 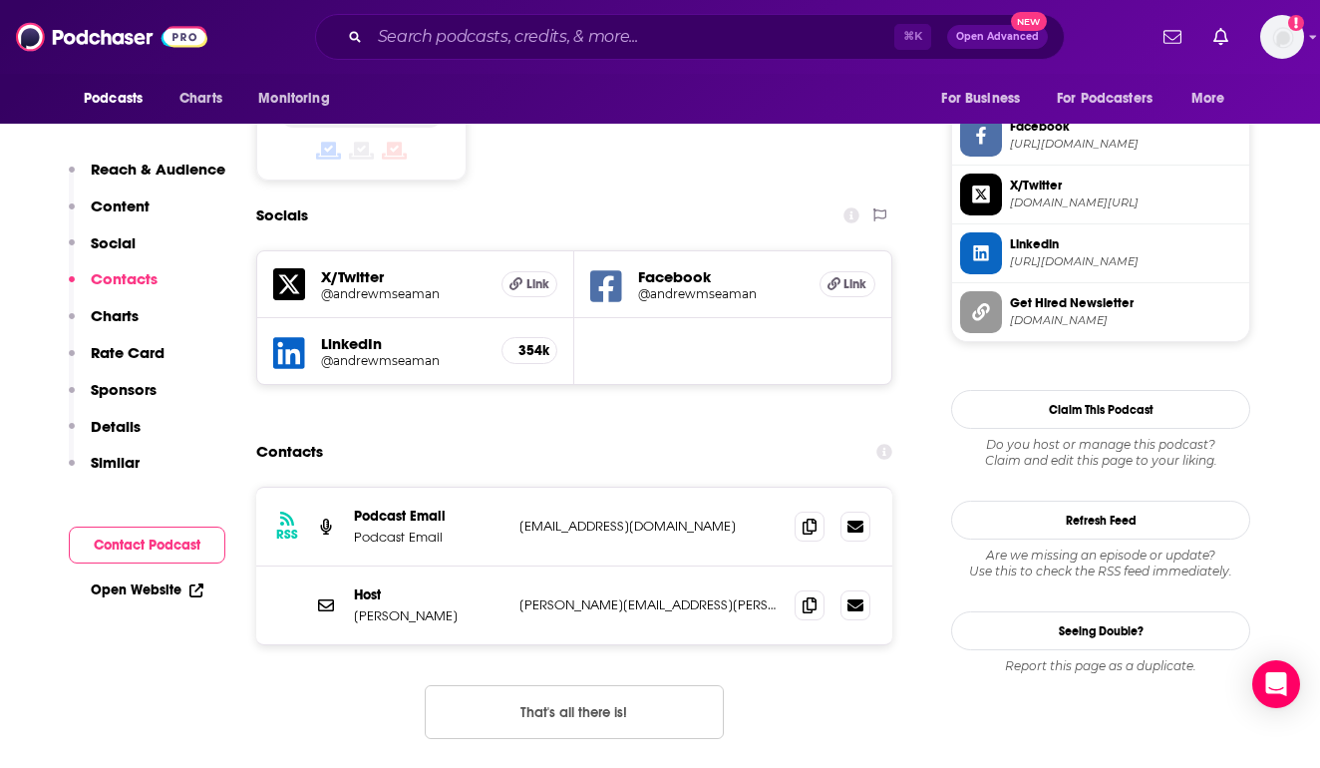 I want to click on h5: 354k, so click(x=530, y=350).